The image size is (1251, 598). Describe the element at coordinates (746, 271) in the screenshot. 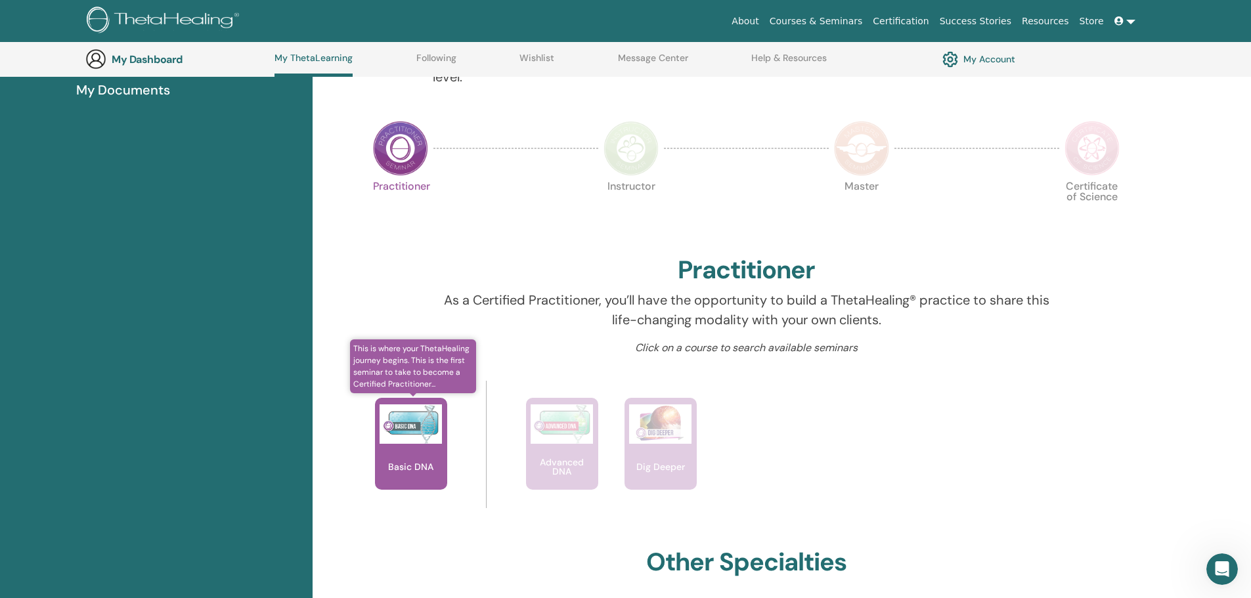

I see `h2: Practitioner` at that location.